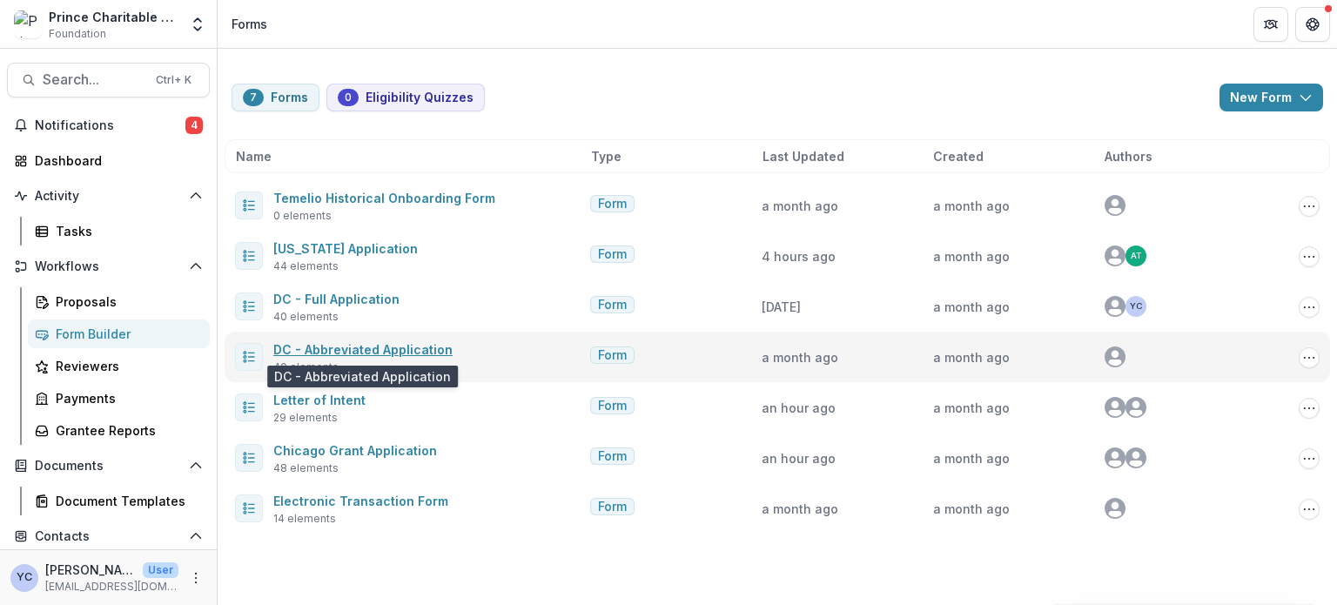 The image size is (1337, 605). Describe the element at coordinates (125, 500) in the screenshot. I see `div: Document Templates` at that location.